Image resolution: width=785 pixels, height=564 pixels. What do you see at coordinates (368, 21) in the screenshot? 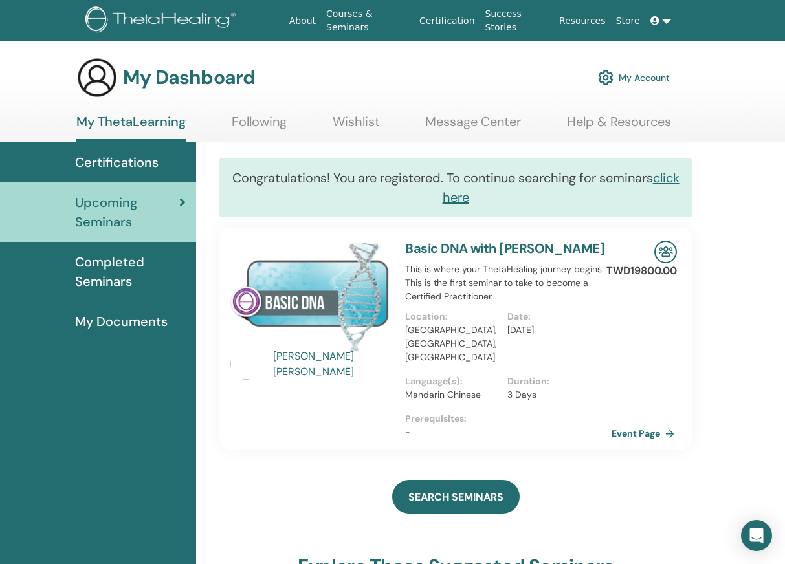
I see `a: Courses & Seminars` at bounding box center [368, 21].